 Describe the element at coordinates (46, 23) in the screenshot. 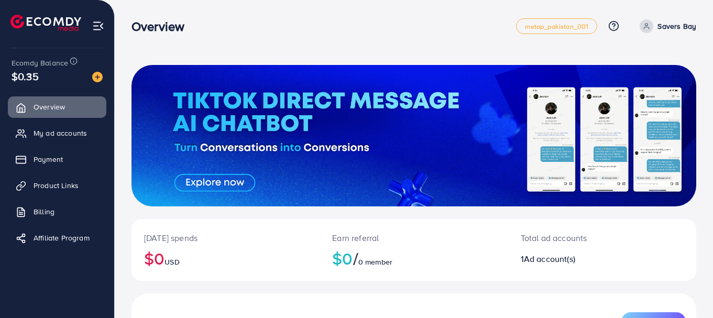

I see `img: logo` at that location.